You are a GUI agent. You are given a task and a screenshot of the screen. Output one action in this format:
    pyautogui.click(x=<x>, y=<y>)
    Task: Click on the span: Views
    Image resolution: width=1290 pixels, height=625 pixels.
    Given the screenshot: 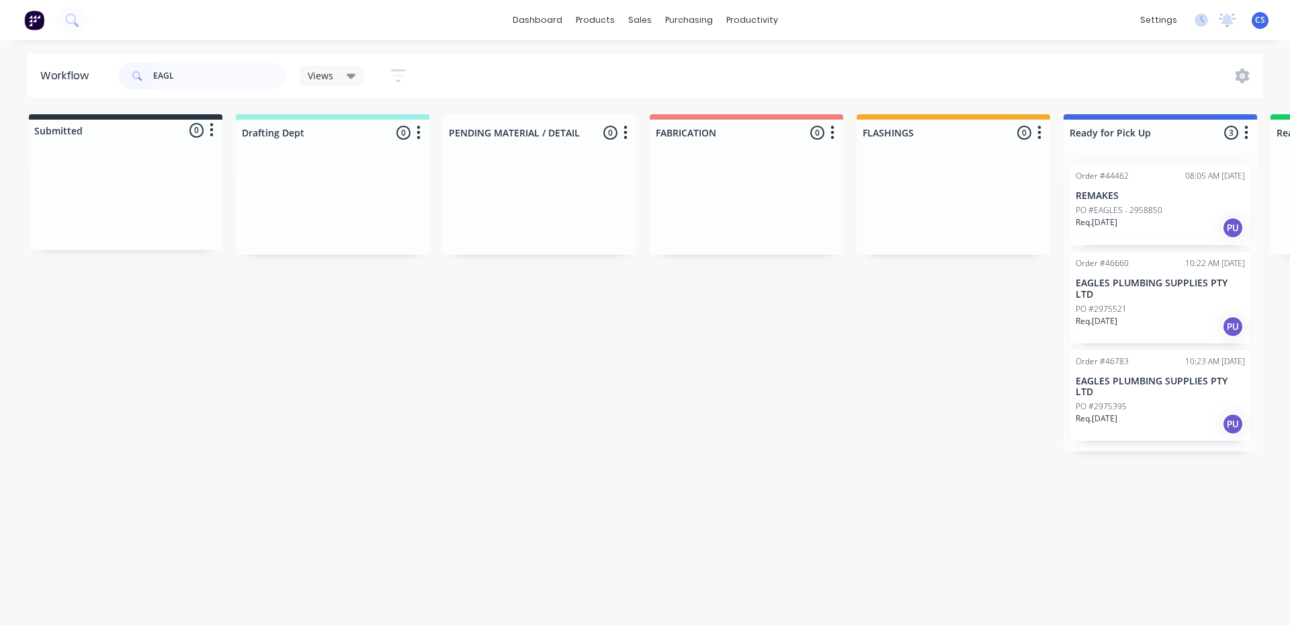 What is the action you would take?
    pyautogui.click(x=320, y=75)
    